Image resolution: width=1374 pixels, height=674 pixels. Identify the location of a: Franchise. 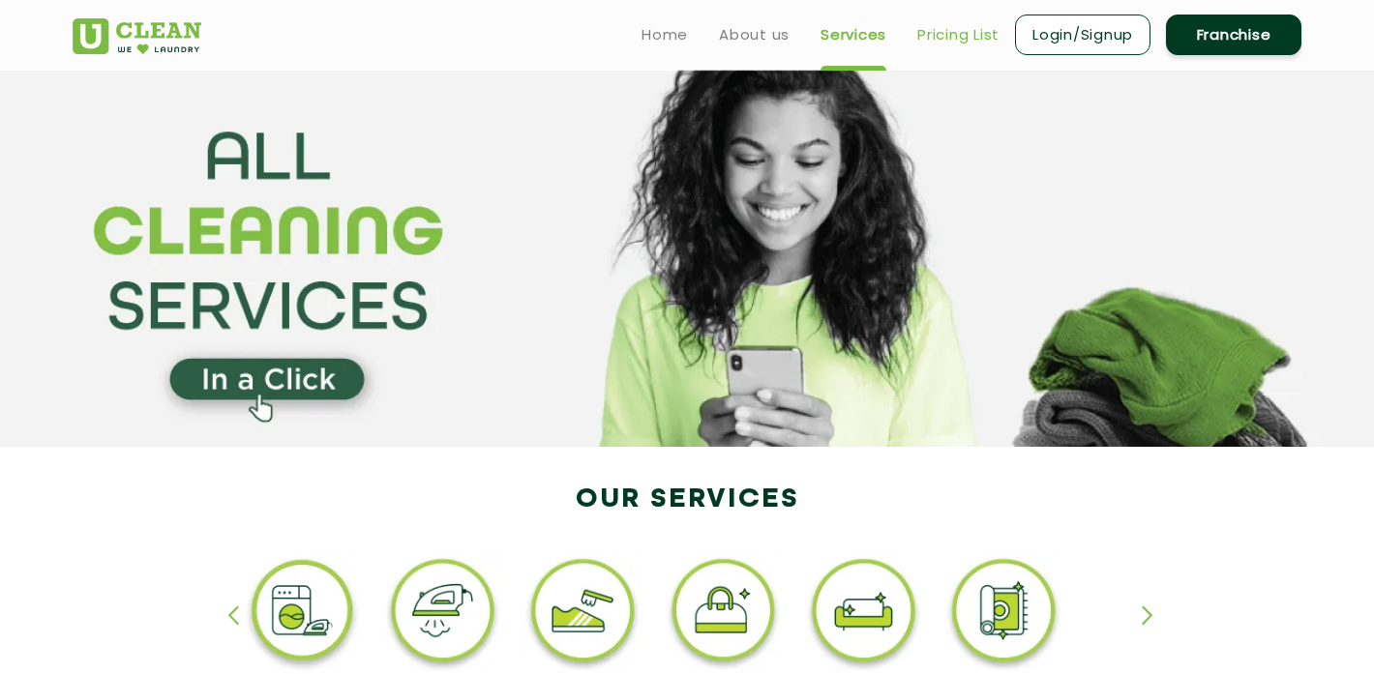
(1234, 35).